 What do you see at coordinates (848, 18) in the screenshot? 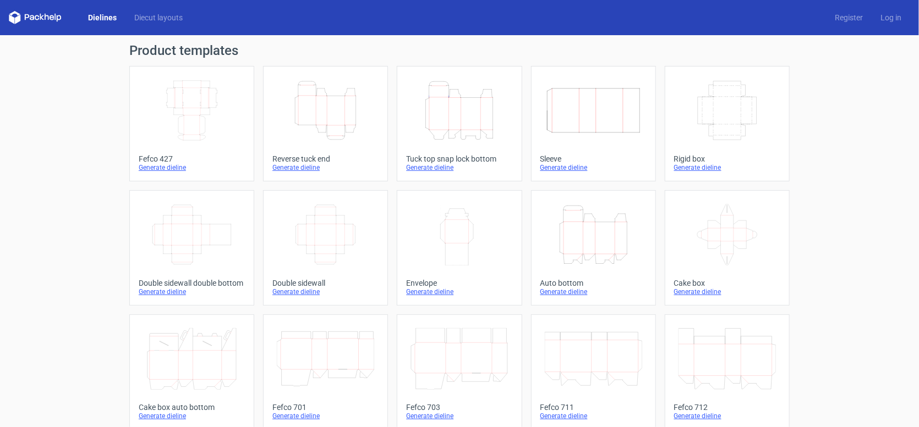
I see `a: Register` at bounding box center [848, 18].